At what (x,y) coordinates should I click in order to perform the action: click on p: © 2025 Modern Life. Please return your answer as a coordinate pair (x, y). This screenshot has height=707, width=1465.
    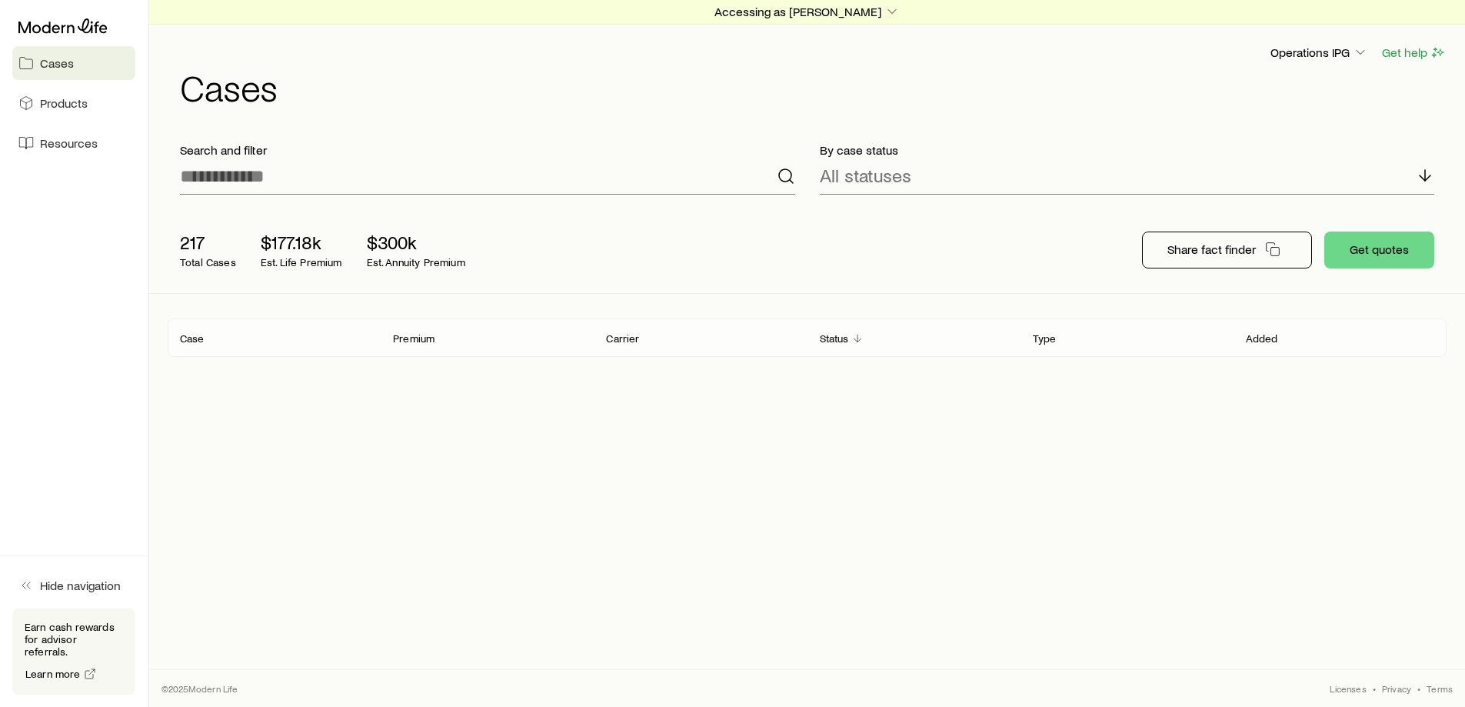
    Looking at the image, I should click on (200, 688).